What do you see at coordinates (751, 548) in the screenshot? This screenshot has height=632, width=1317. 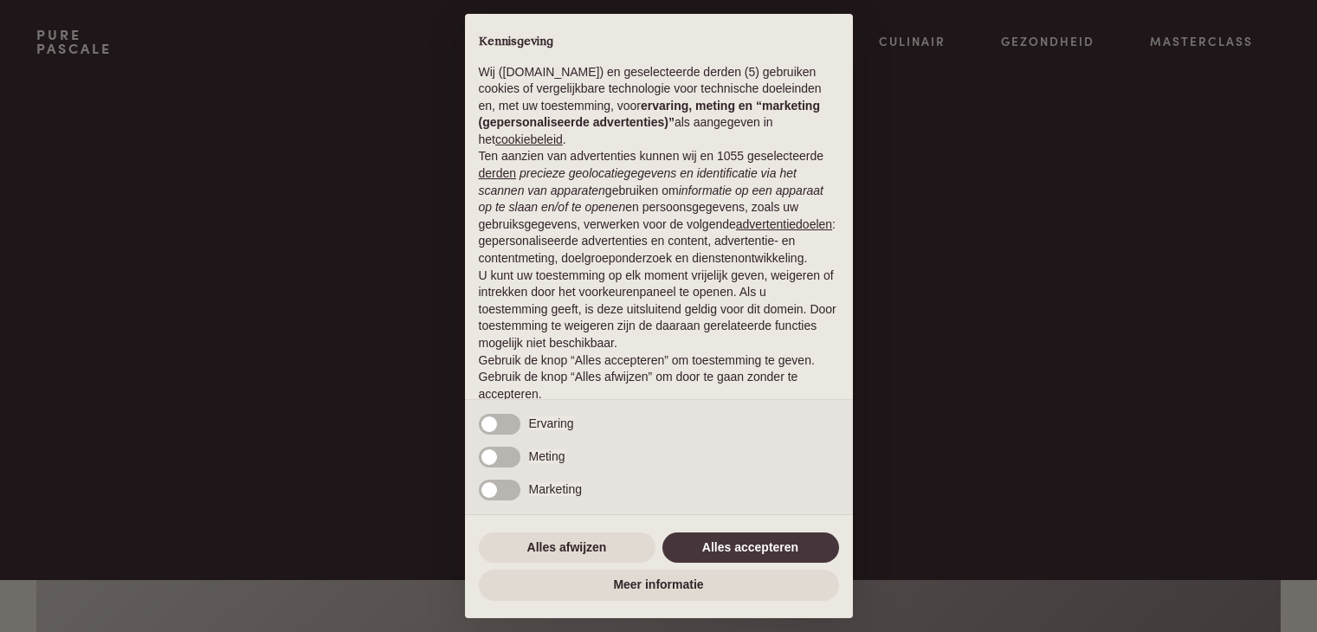 I see `button: Alles accepteren` at bounding box center [751, 548].